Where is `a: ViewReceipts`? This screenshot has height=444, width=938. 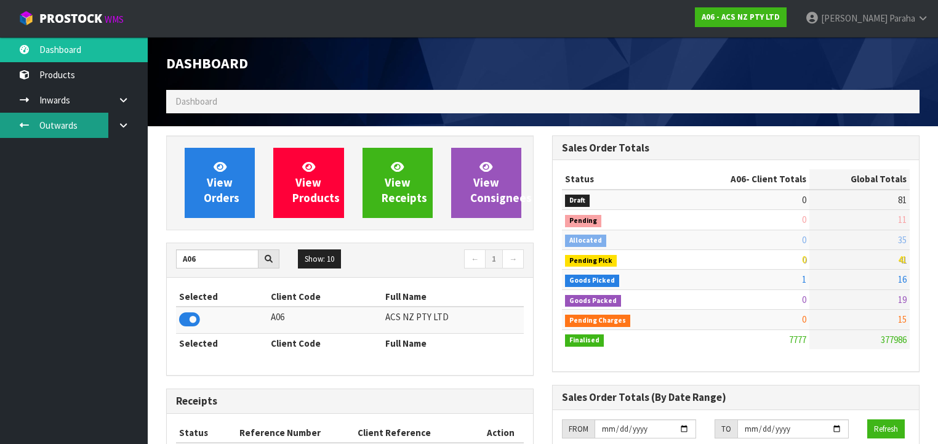 a: ViewReceipts is located at coordinates (398, 183).